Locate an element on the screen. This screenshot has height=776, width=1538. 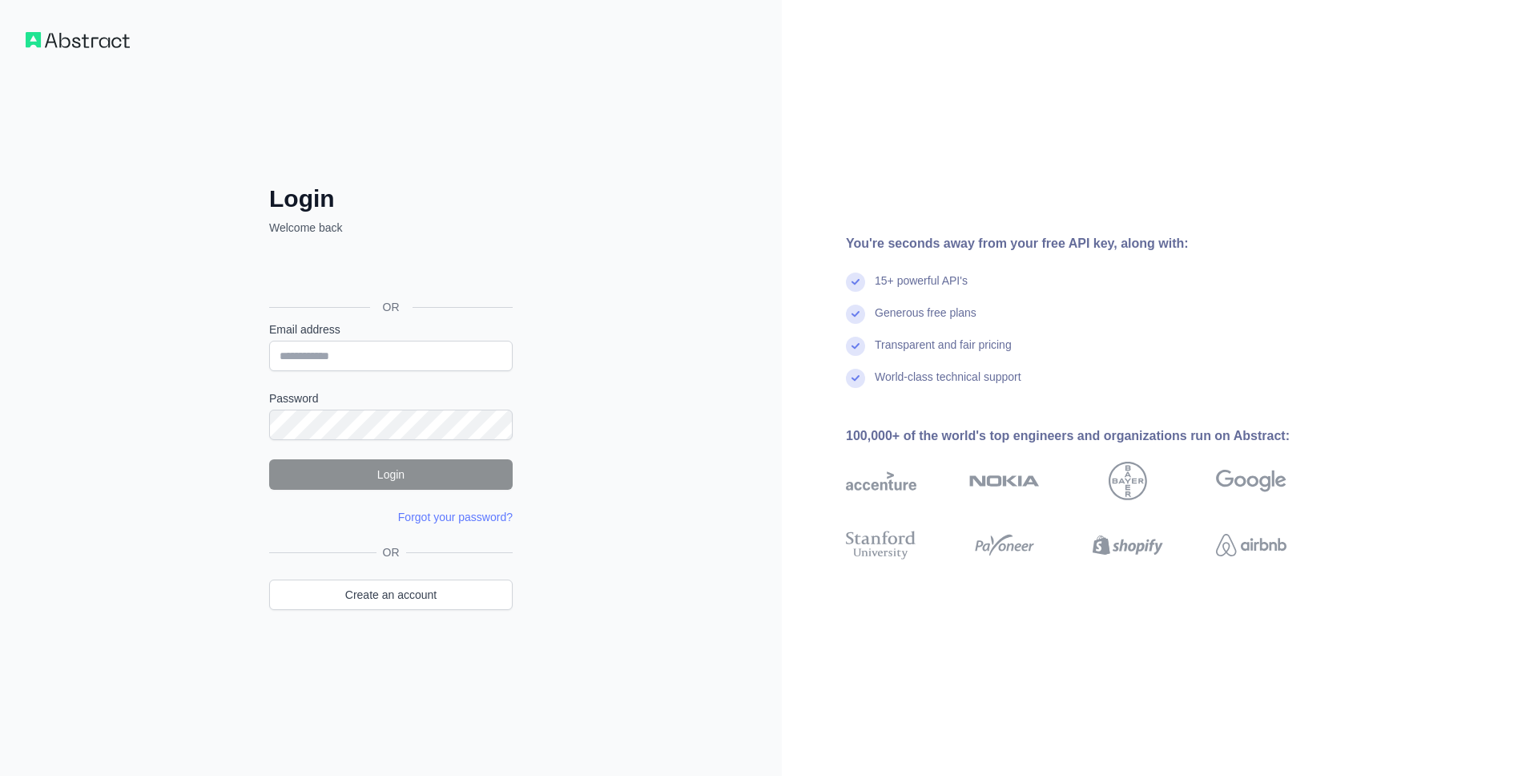
a: Create an account is located at coordinates (391, 594).